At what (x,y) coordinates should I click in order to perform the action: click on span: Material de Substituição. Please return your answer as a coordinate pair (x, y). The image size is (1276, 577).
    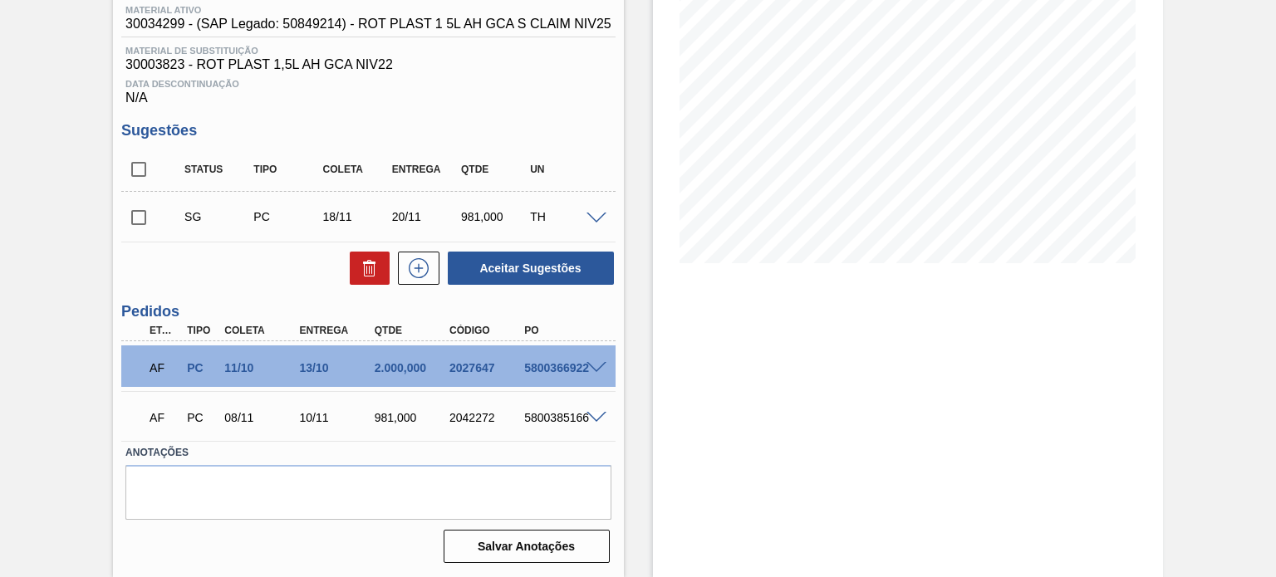
    Looking at the image, I should click on (368, 51).